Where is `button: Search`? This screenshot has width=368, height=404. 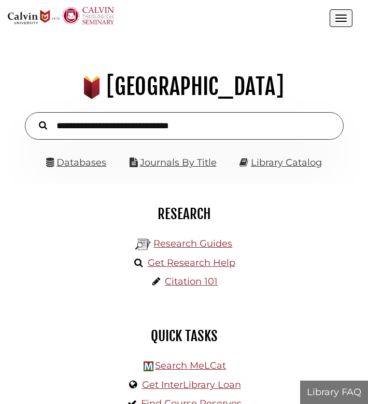 button: Search is located at coordinates (43, 125).